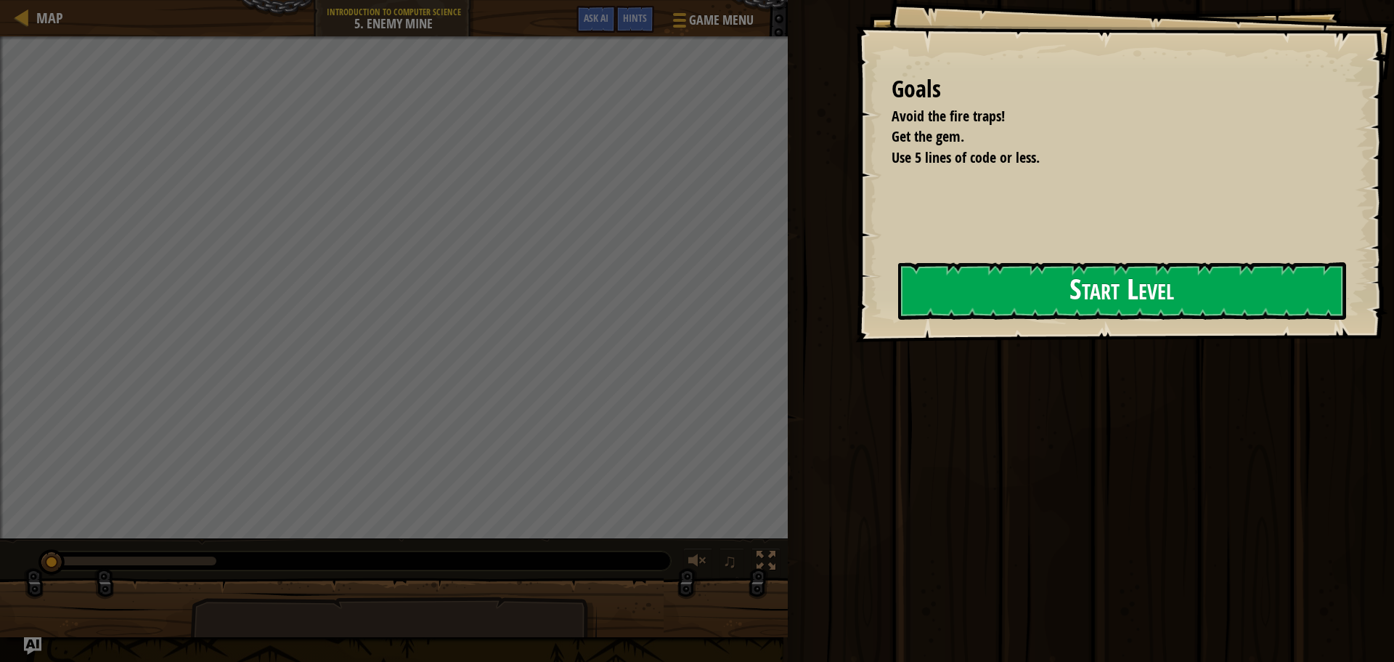 The image size is (1394, 662). I want to click on span: Use 5 lines of code or less., so click(966, 157).